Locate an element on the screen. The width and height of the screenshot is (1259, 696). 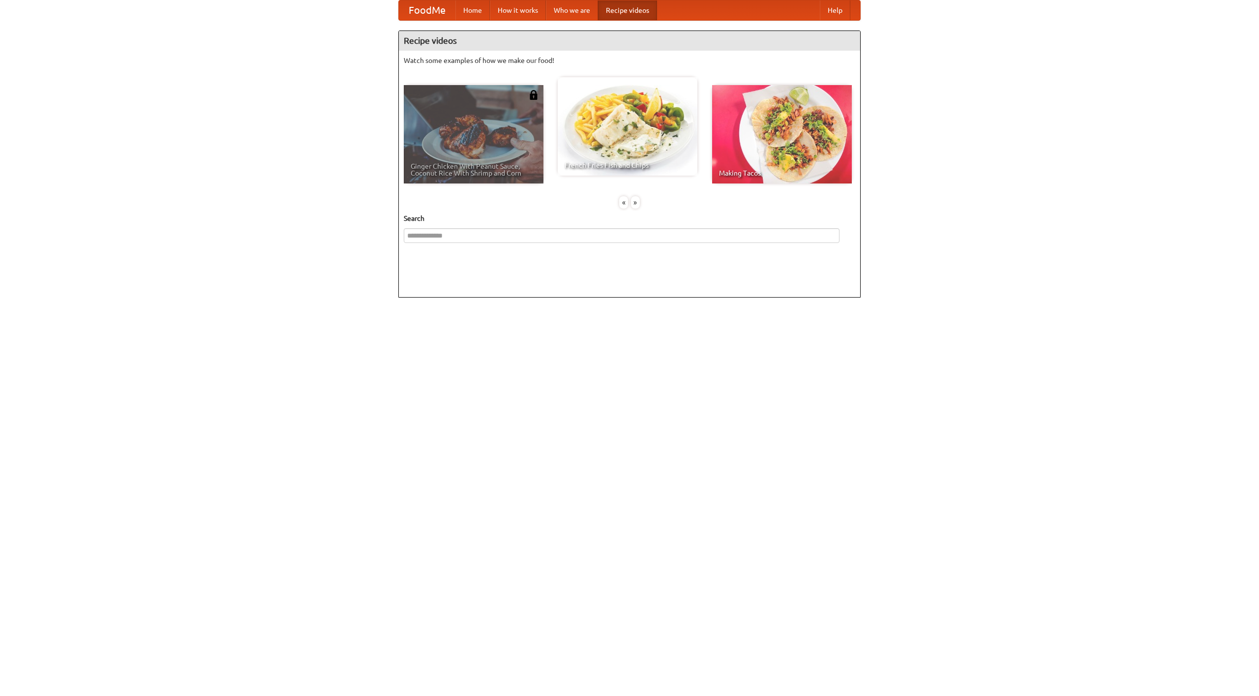
span: French Fries Fish and Chips is located at coordinates (628, 165).